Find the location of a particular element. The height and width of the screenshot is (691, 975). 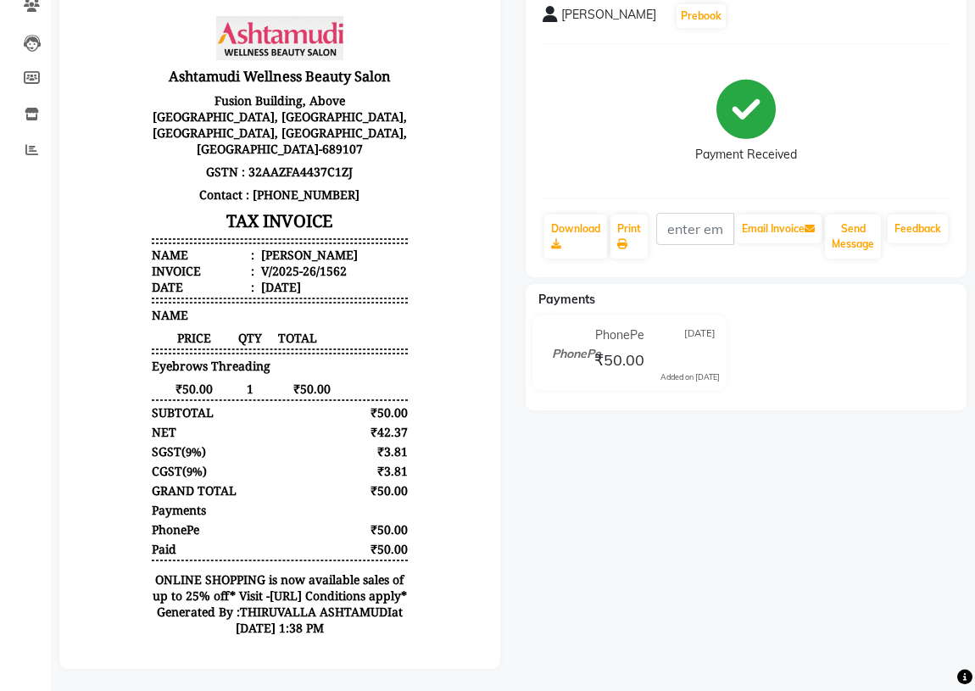

div: GRAND TOTAL is located at coordinates (118, 487).